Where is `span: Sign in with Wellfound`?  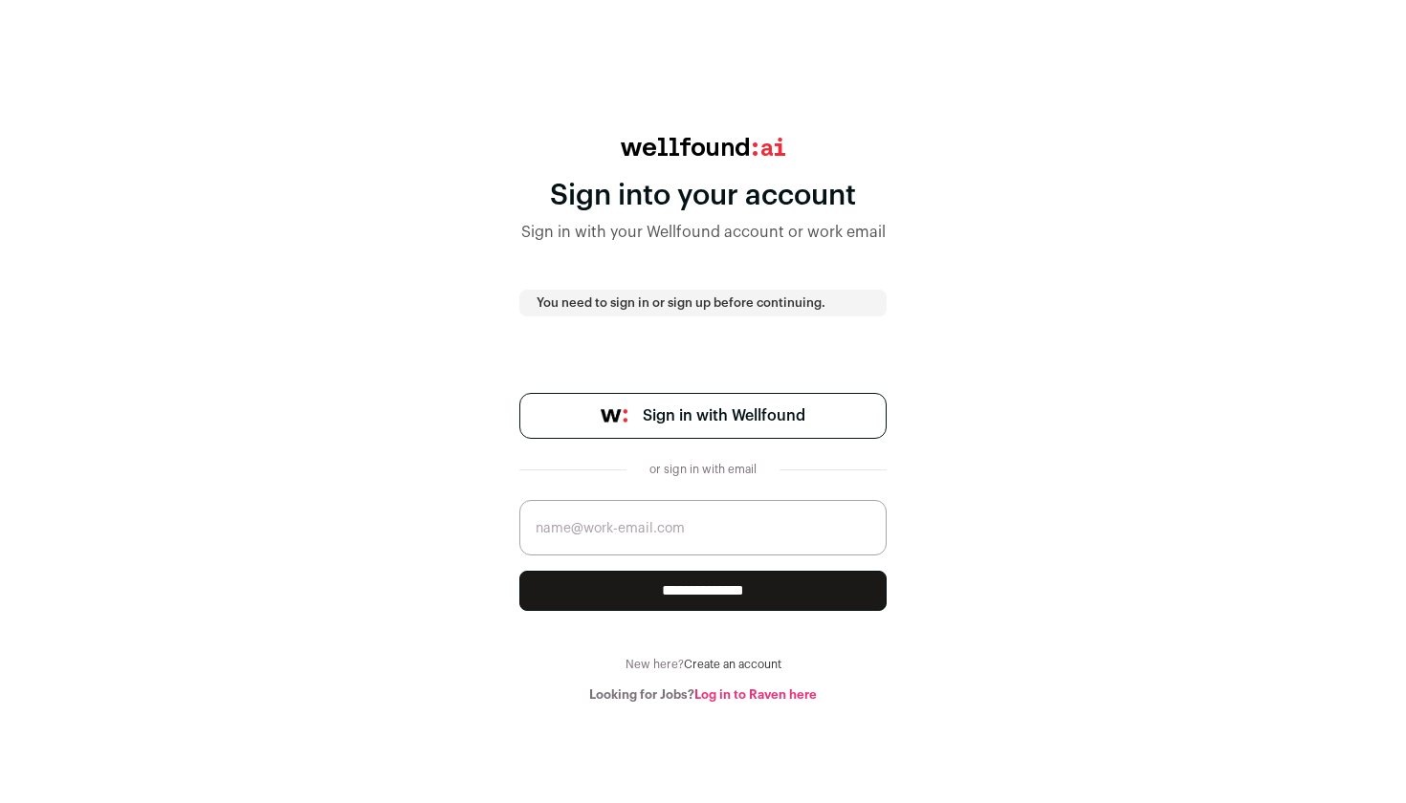 span: Sign in with Wellfound is located at coordinates (724, 416).